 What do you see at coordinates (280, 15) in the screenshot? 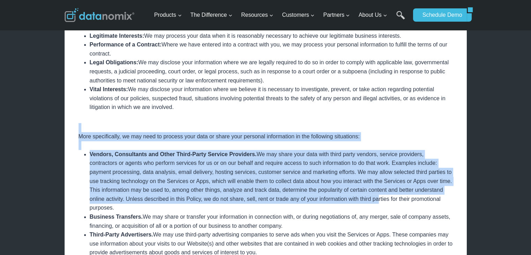
I see `nav: Primary Navigation` at bounding box center [280, 15].